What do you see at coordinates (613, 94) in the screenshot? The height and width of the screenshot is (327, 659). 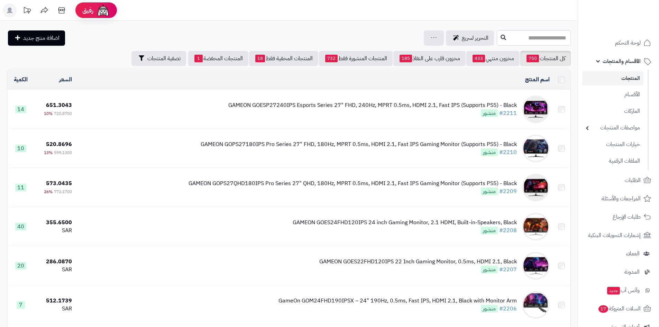 I see `a: الأقسام` at bounding box center [613, 94].